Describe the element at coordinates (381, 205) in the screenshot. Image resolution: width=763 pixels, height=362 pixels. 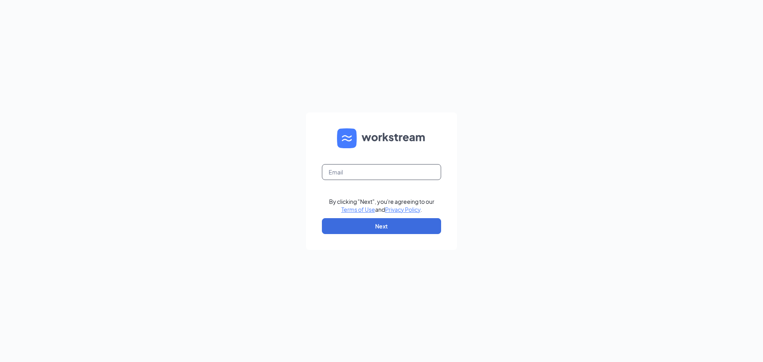
I see `div: By clicking "Next", you're agreeing to our and .` at that location.